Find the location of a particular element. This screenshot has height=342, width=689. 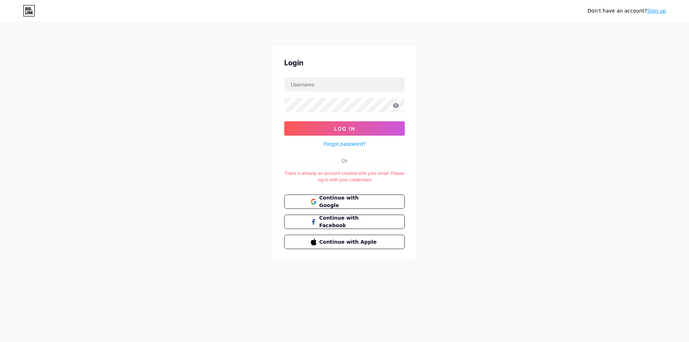

button: Continue with Facebook is located at coordinates (344, 222).